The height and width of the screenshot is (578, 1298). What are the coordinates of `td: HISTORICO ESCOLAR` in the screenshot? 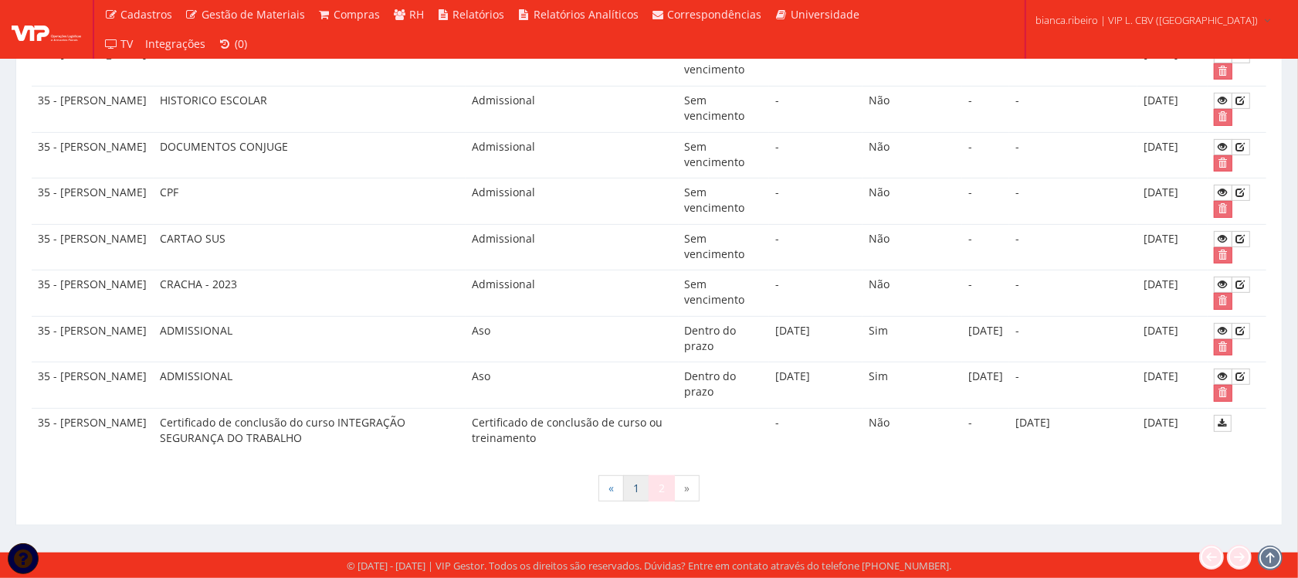 It's located at (310, 109).